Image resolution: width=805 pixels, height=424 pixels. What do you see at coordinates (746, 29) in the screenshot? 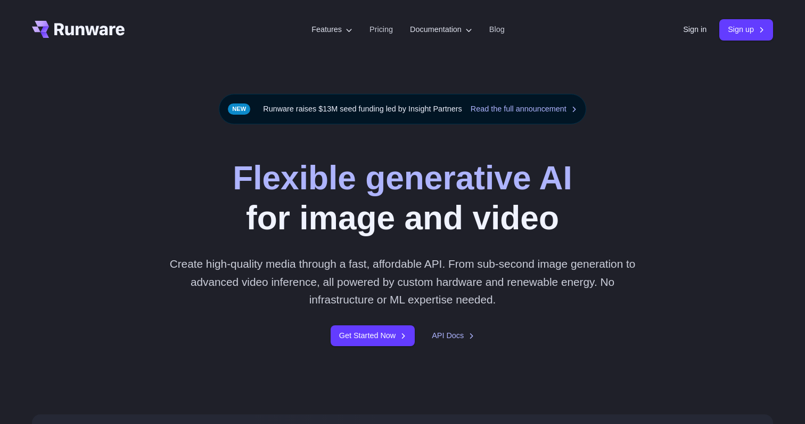
I see `a: Sign up` at bounding box center [746, 29].